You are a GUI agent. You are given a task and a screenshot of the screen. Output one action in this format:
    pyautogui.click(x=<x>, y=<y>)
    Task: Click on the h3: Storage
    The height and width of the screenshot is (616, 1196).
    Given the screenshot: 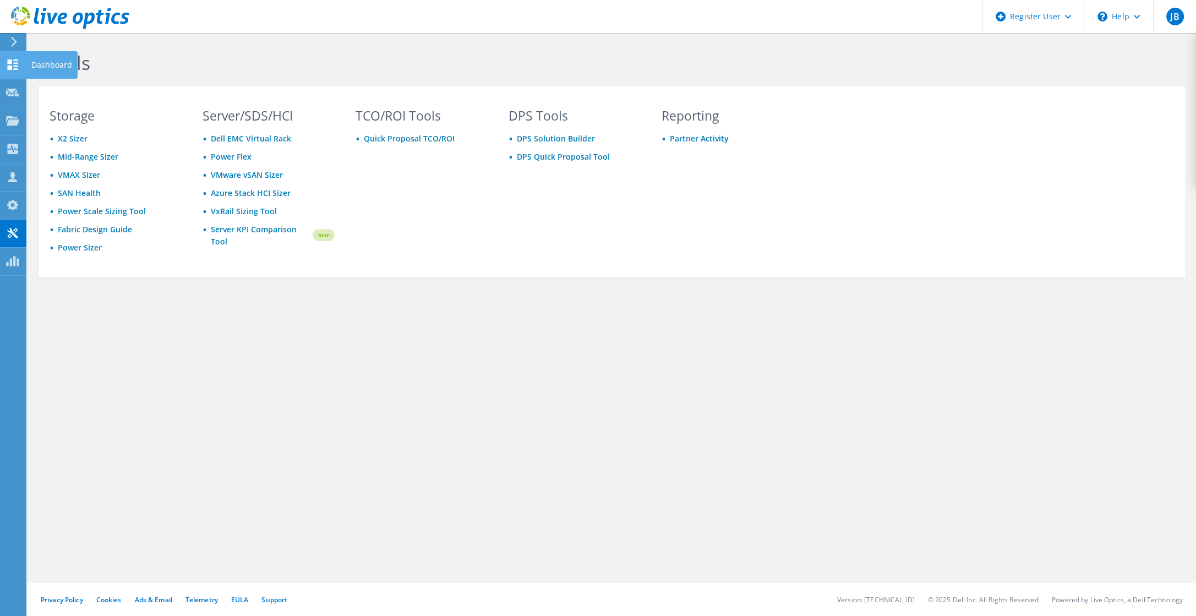 What is the action you would take?
    pyautogui.click(x=116, y=116)
    